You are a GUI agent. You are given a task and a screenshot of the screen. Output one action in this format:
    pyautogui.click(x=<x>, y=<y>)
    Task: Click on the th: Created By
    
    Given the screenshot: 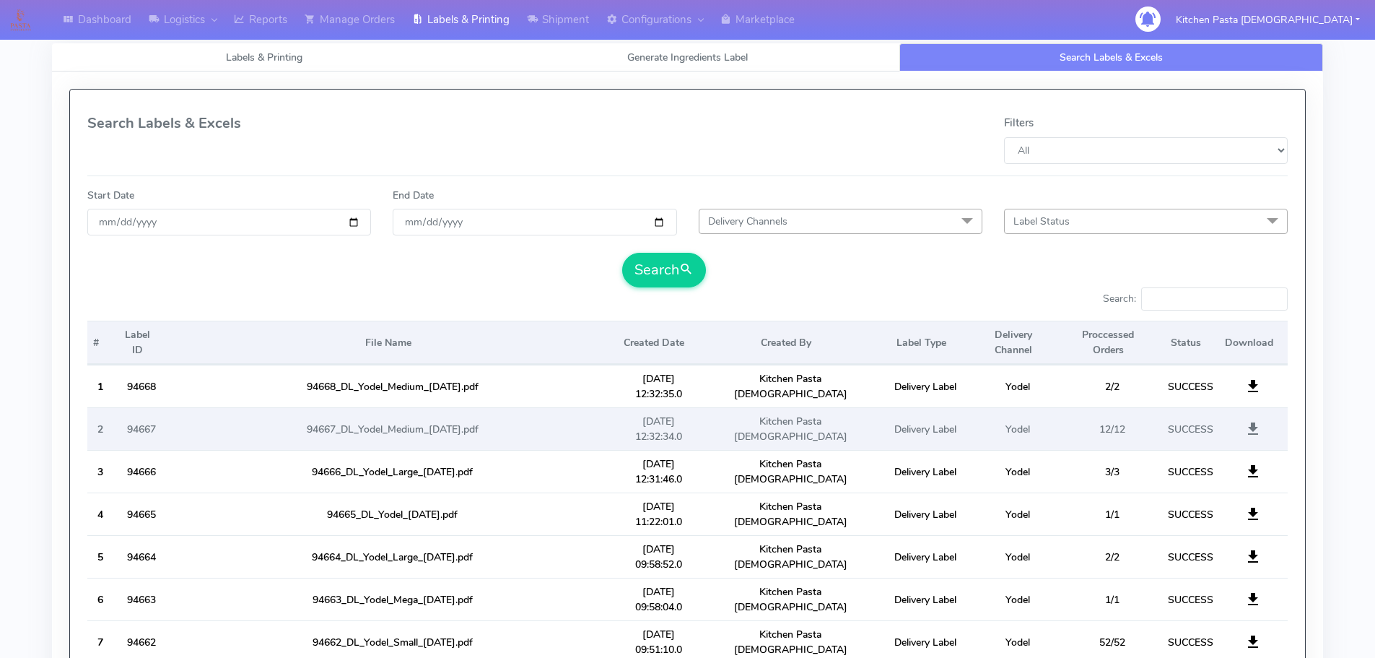 What is the action you would take?
    pyautogui.click(x=790, y=342)
    